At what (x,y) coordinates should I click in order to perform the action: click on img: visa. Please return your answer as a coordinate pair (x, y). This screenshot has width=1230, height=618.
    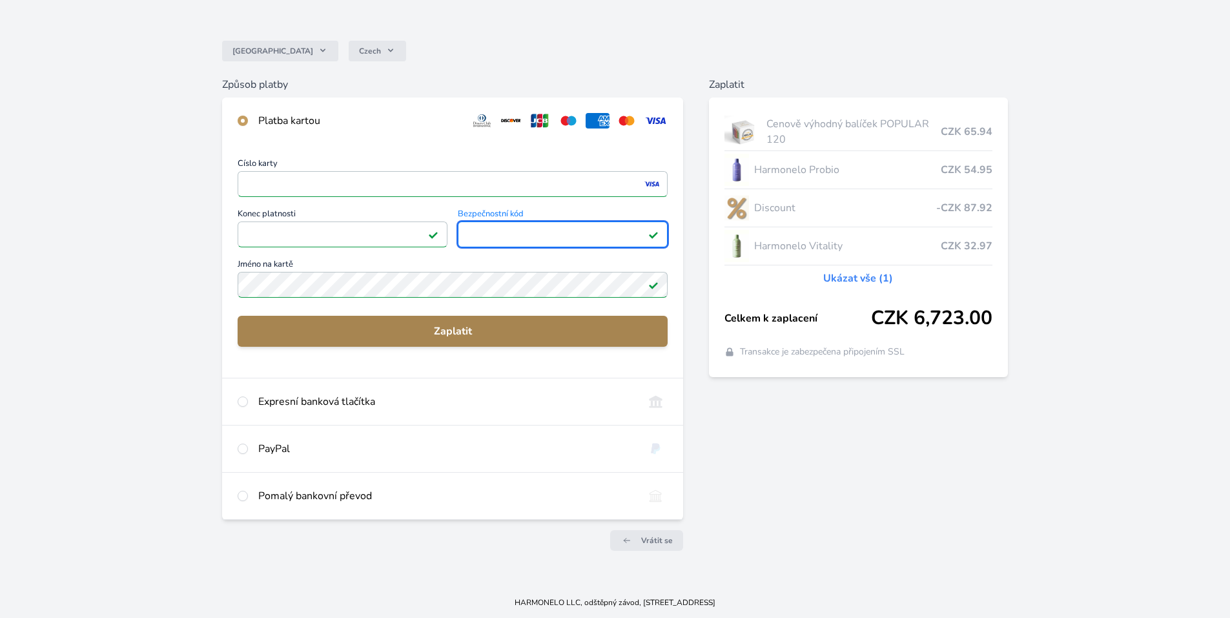
    Looking at the image, I should click on (652, 184).